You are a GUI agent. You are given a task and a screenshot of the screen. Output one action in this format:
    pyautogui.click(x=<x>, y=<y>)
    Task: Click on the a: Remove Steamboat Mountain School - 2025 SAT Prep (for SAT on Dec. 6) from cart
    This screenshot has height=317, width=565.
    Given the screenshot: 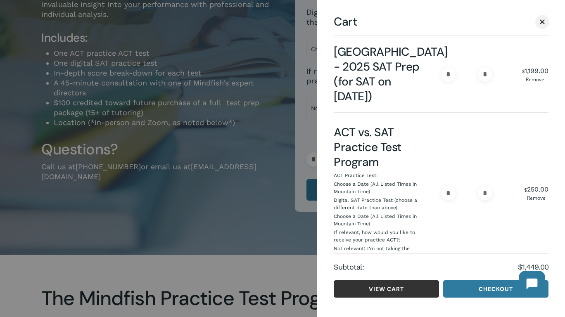 What is the action you would take?
    pyautogui.click(x=535, y=80)
    